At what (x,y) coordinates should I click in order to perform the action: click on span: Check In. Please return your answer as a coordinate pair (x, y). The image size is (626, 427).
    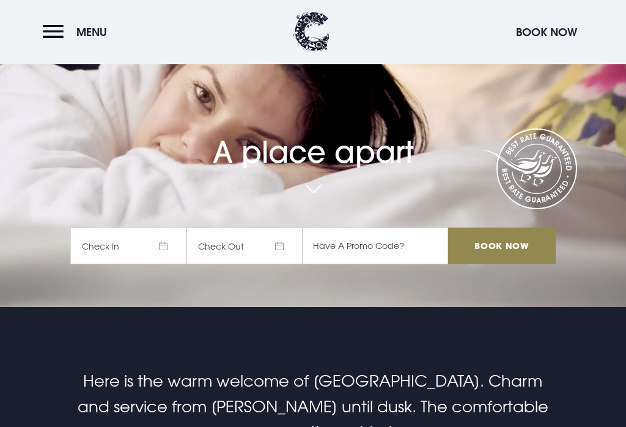
    Looking at the image, I should click on (128, 246).